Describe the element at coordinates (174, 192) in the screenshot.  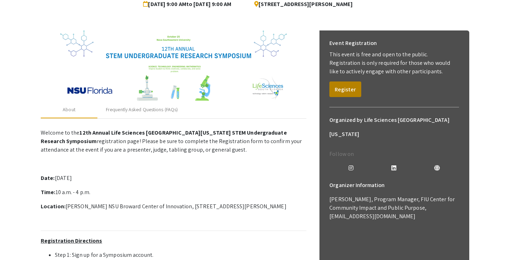
I see `p: 10 a.m. - 4 p.m.` at that location.